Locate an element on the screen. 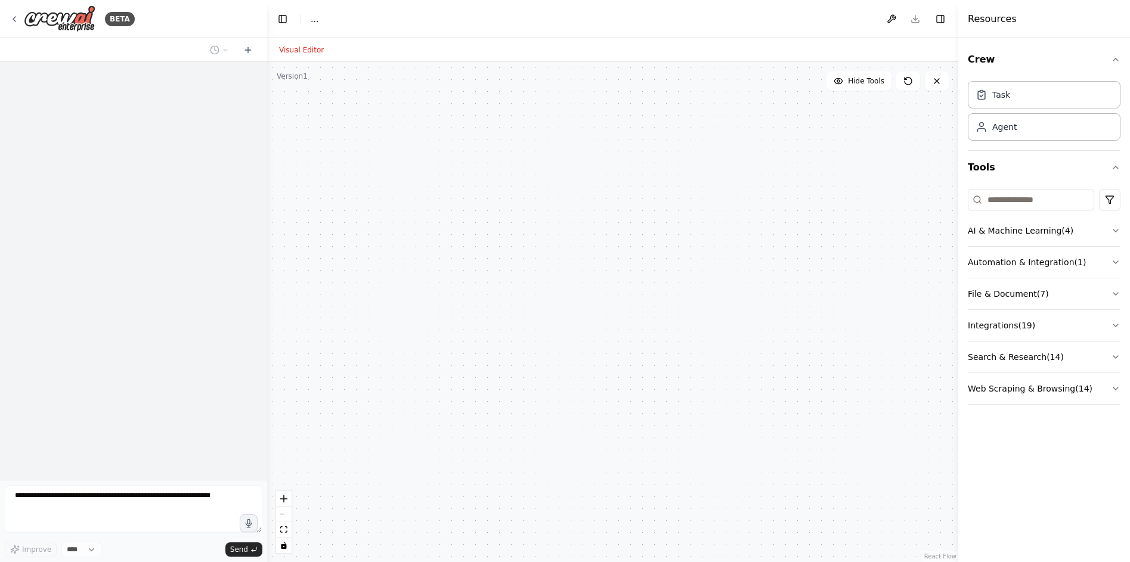 The height and width of the screenshot is (562, 1130). a: React Flow attribution is located at coordinates (940, 556).